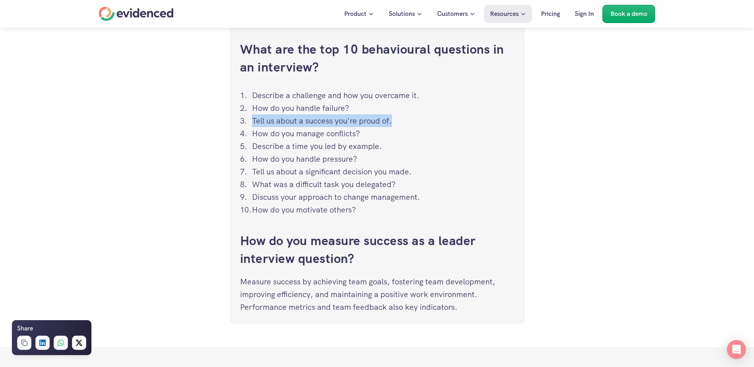 This screenshot has height=367, width=754. Describe the element at coordinates (551, 14) in the screenshot. I see `a: Pricing` at that location.